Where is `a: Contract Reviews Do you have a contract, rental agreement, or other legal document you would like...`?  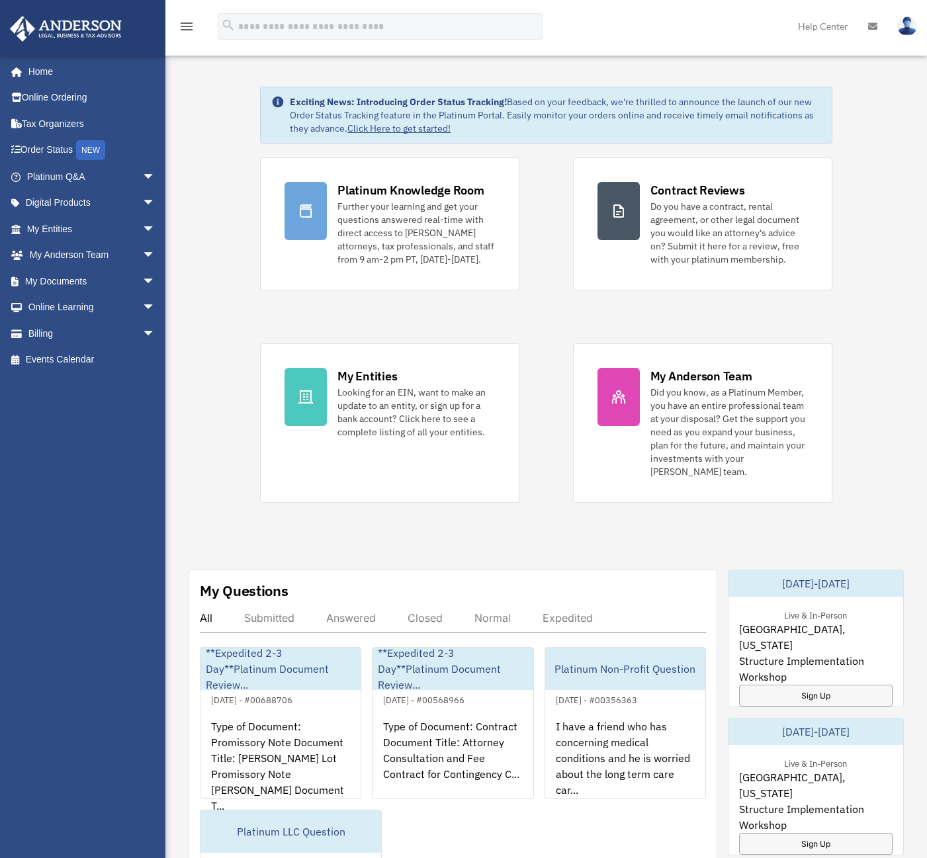 a: Contract Reviews Do you have a contract, rental agreement, or other legal document you would like... is located at coordinates (703, 224).